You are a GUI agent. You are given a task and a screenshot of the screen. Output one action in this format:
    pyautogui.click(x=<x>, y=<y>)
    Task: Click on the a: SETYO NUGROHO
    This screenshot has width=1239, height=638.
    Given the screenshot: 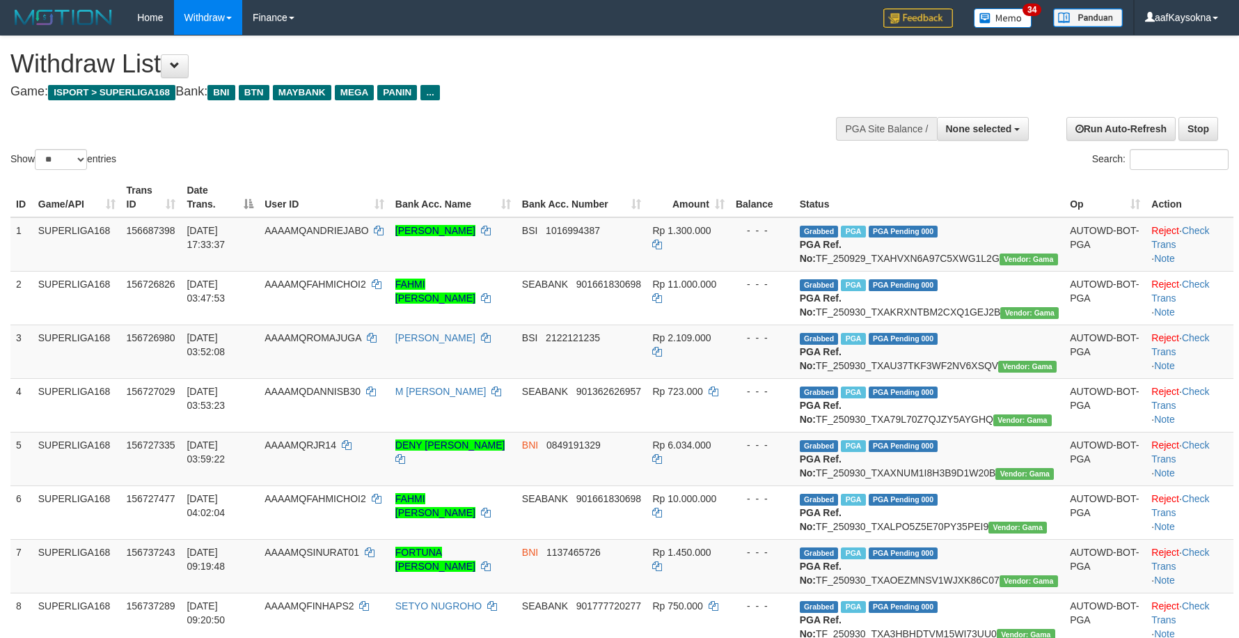 What is the action you would take?
    pyautogui.click(x=439, y=606)
    